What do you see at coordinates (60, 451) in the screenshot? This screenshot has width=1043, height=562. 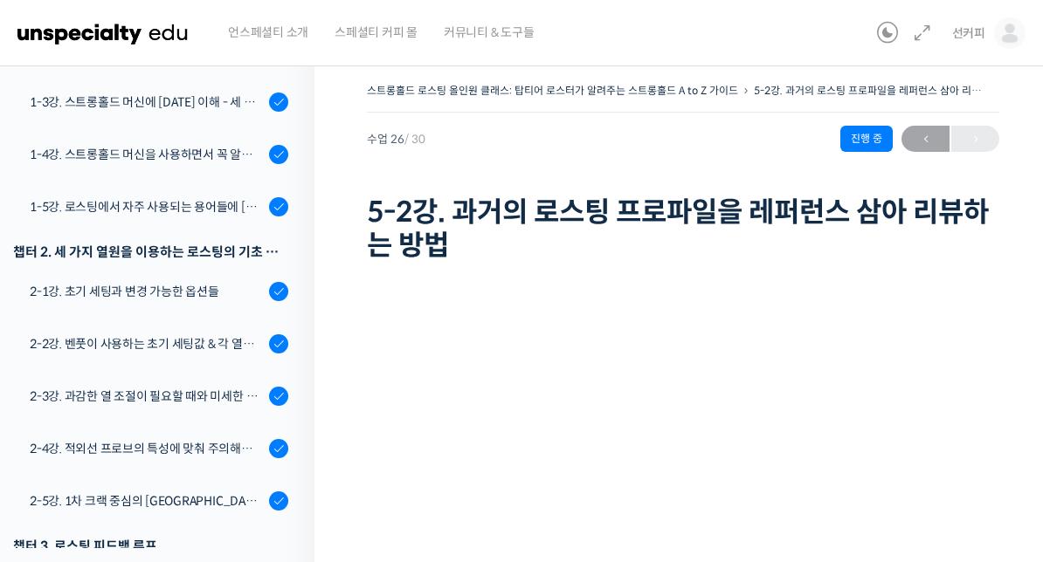 I see `span: 홈` at bounding box center [60, 451].